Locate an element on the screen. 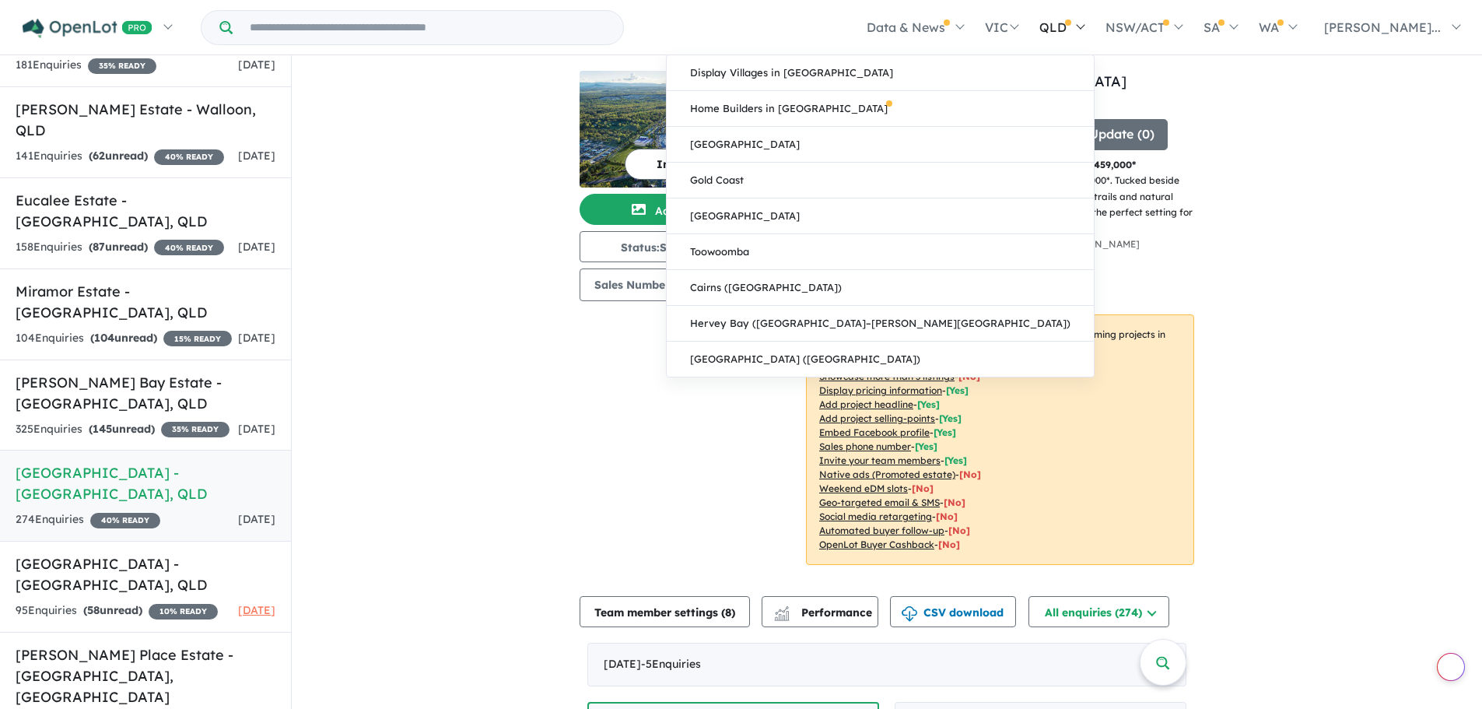 This screenshot has height=709, width=1482. input: Try estate name, suburb, builder or developer is located at coordinates (428, 27).